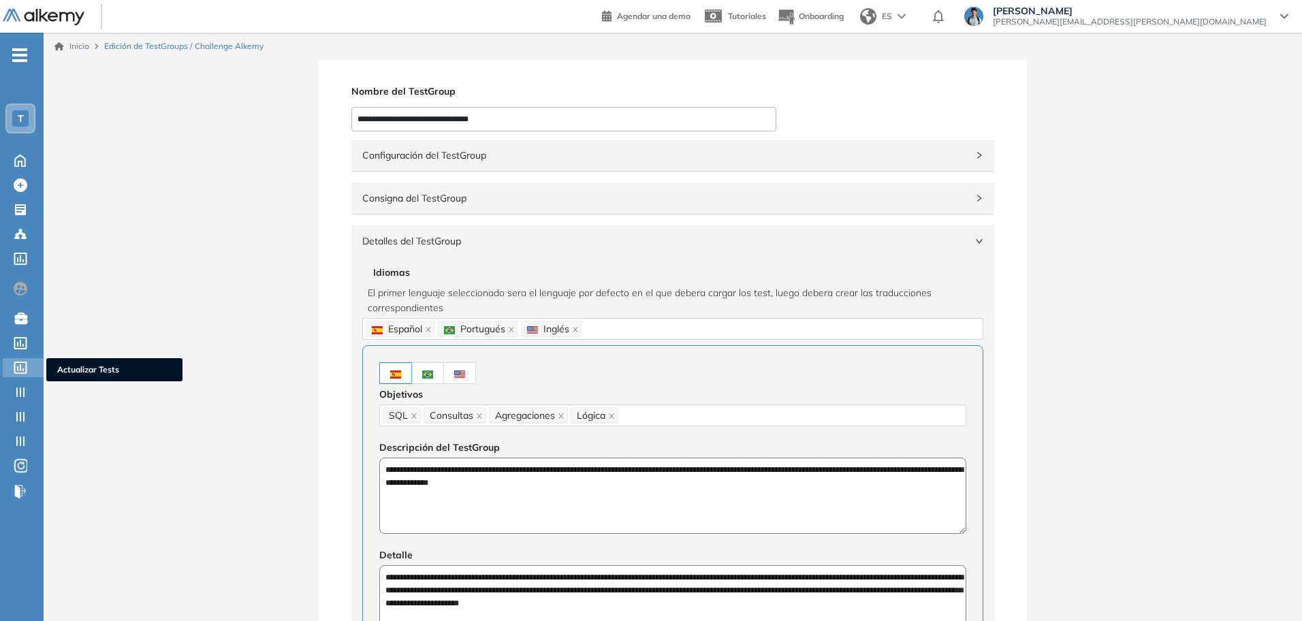 The width and height of the screenshot is (1302, 621). What do you see at coordinates (673, 198) in the screenshot?
I see `div: Consigna del TestGroup` at bounding box center [673, 198].